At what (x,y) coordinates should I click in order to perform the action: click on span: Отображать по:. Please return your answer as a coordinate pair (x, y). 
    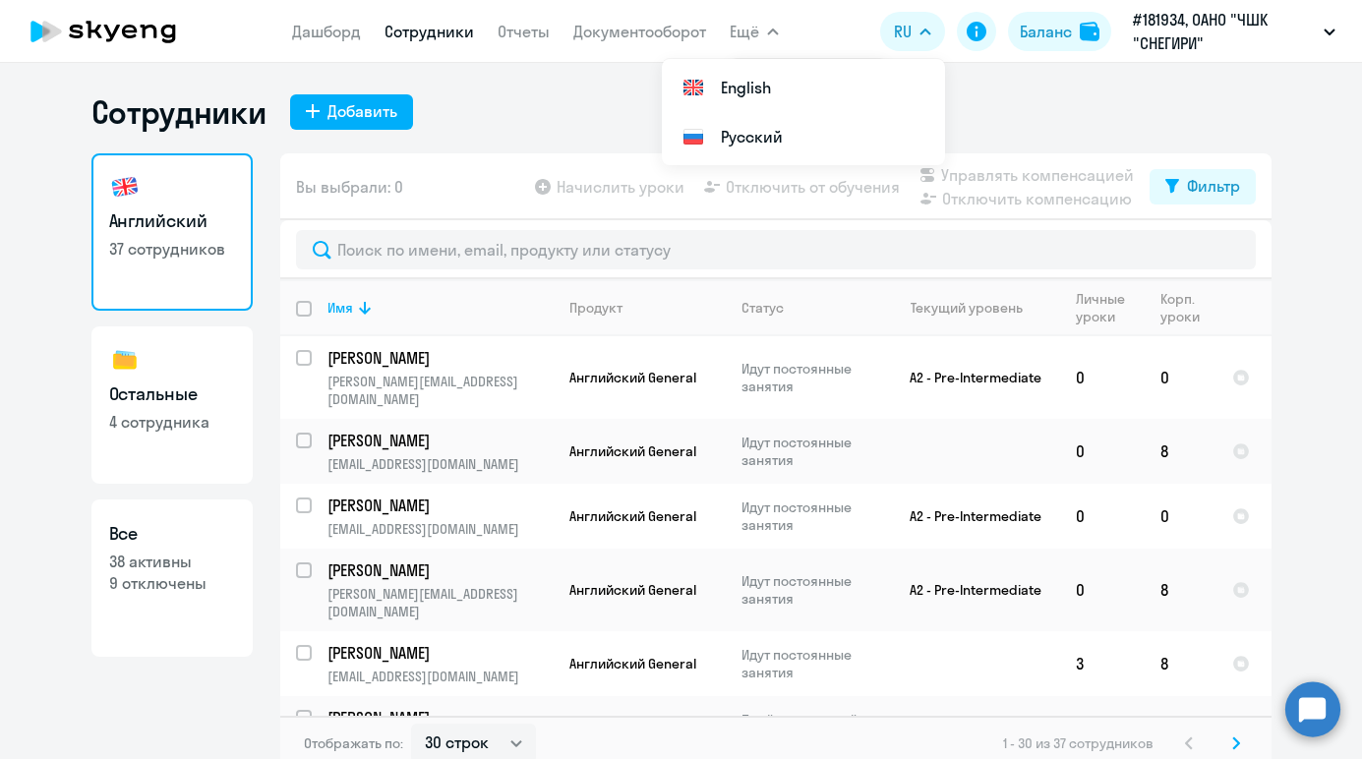
    Looking at the image, I should click on (353, 744).